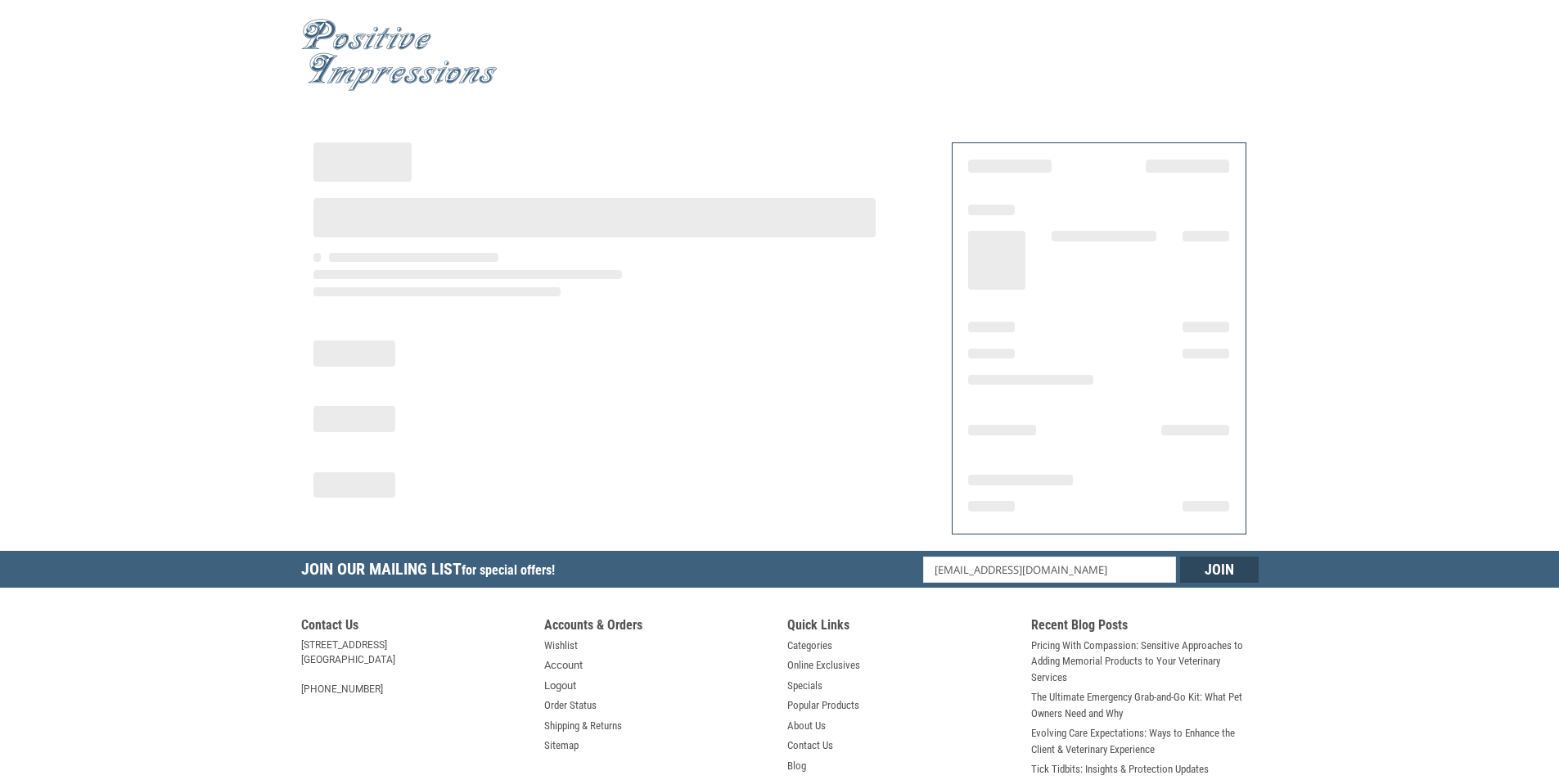 The height and width of the screenshot is (780, 1559). What do you see at coordinates (399, 55) in the screenshot?
I see `a: Positive Impressions` at bounding box center [399, 55].